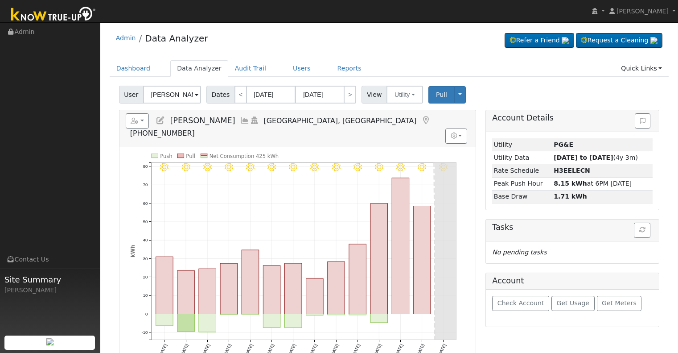 The width and height of the screenshot is (678, 353). I want to click on text: 0, so click(146, 313).